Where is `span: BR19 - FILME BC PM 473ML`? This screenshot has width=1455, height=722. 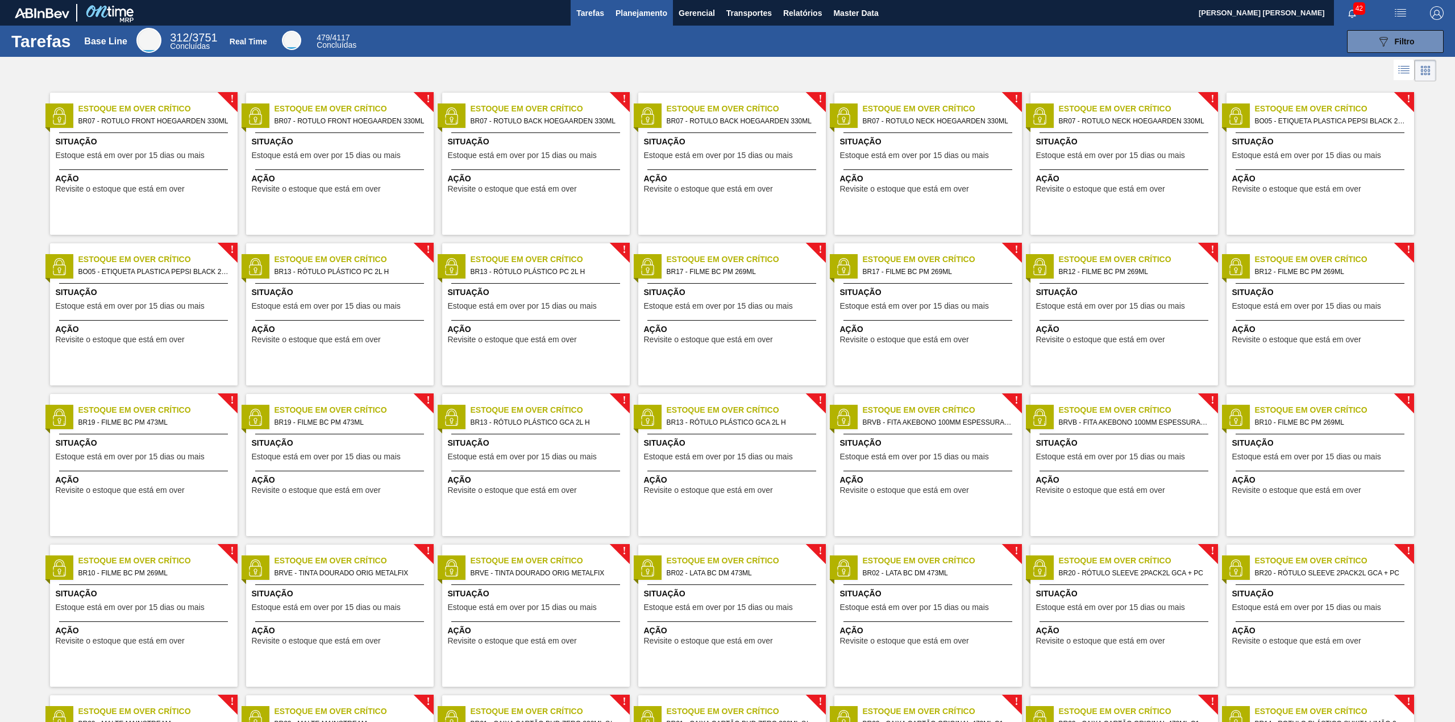
span: BR19 - FILME BC PM 473ML is located at coordinates (153, 422).